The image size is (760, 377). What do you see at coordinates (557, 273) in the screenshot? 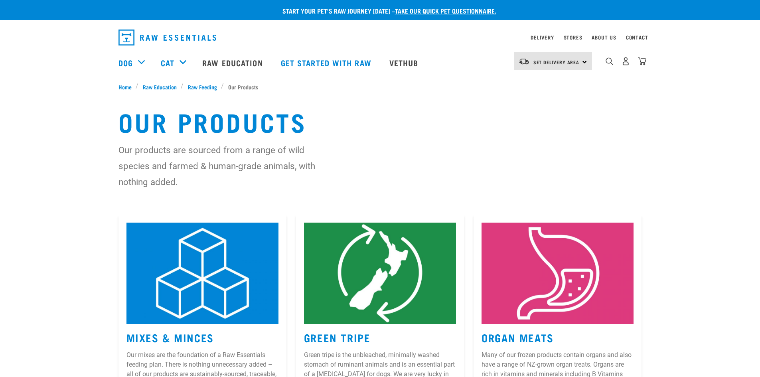
I see `img: 10_210930_025505.jpg` at bounding box center [557, 273].